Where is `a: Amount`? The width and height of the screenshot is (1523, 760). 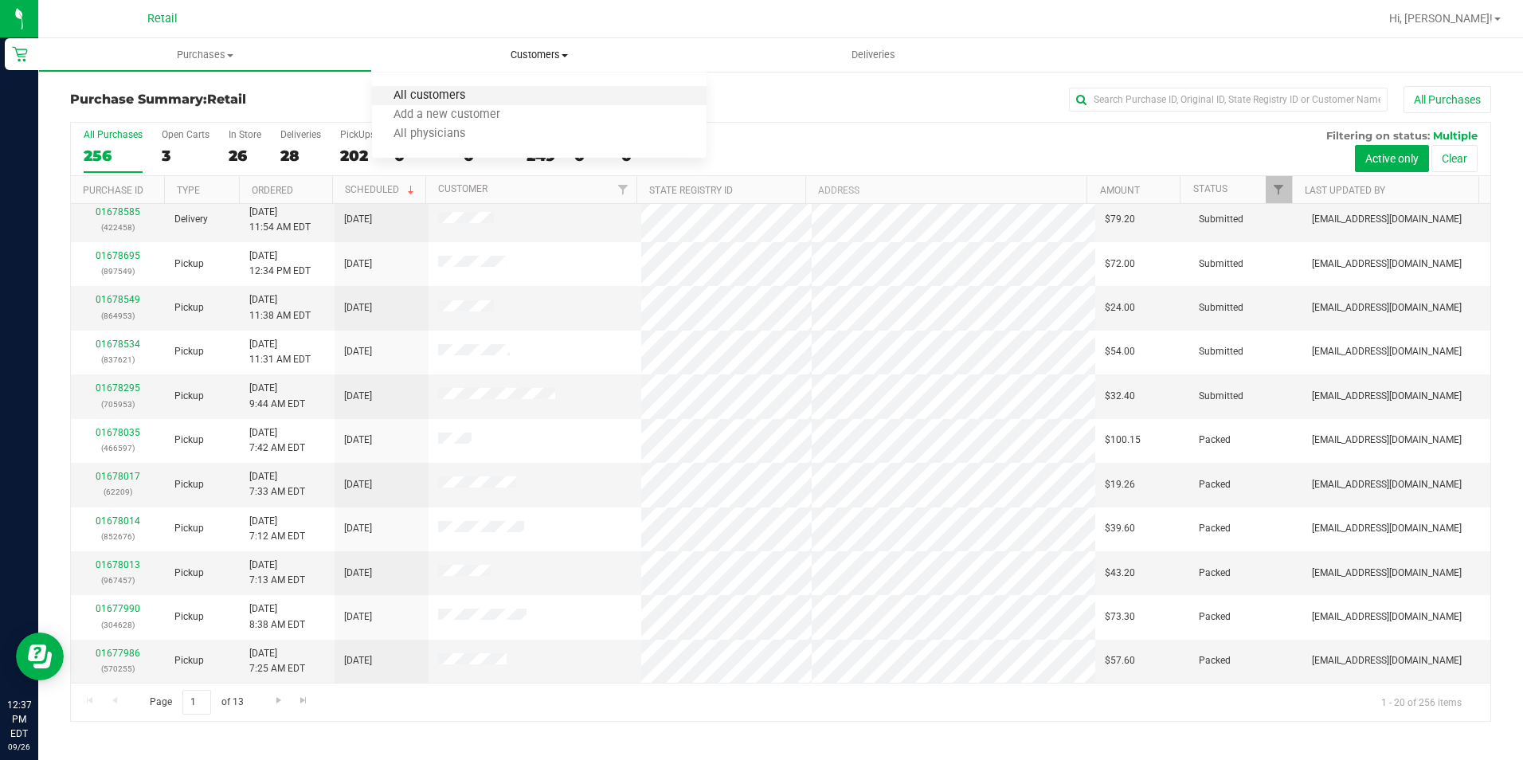 a: Amount is located at coordinates (1120, 190).